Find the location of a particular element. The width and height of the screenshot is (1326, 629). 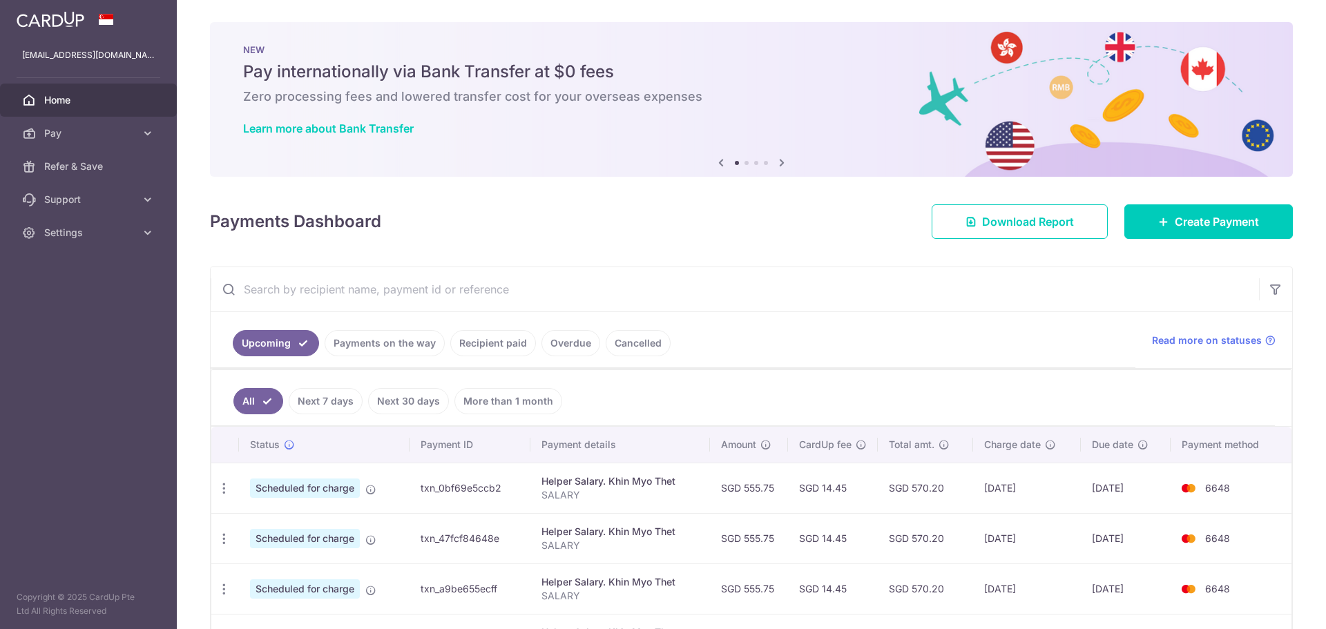

span: Support is located at coordinates (90, 200).